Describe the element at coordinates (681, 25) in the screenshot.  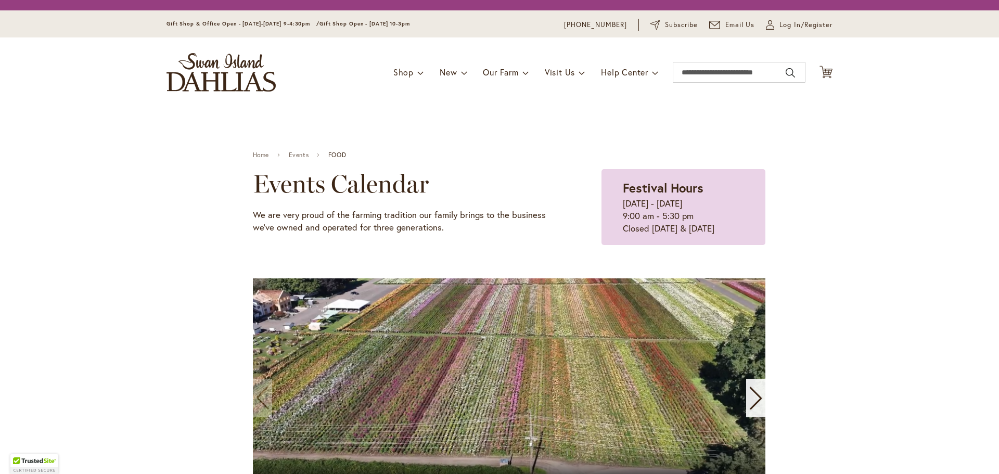
I see `span: Subscribe` at that location.